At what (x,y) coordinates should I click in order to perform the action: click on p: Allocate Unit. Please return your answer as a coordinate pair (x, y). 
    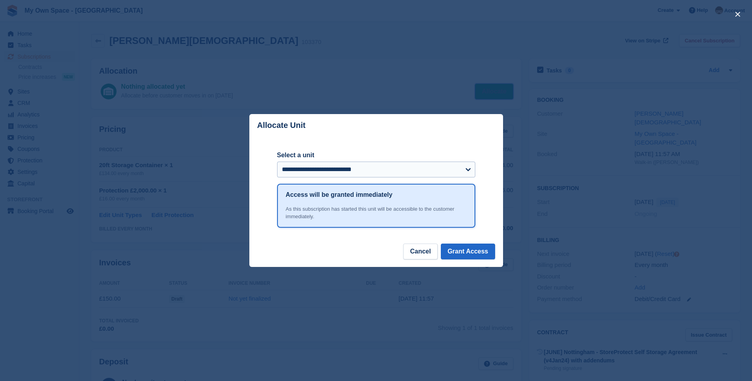
    Looking at the image, I should click on (281, 125).